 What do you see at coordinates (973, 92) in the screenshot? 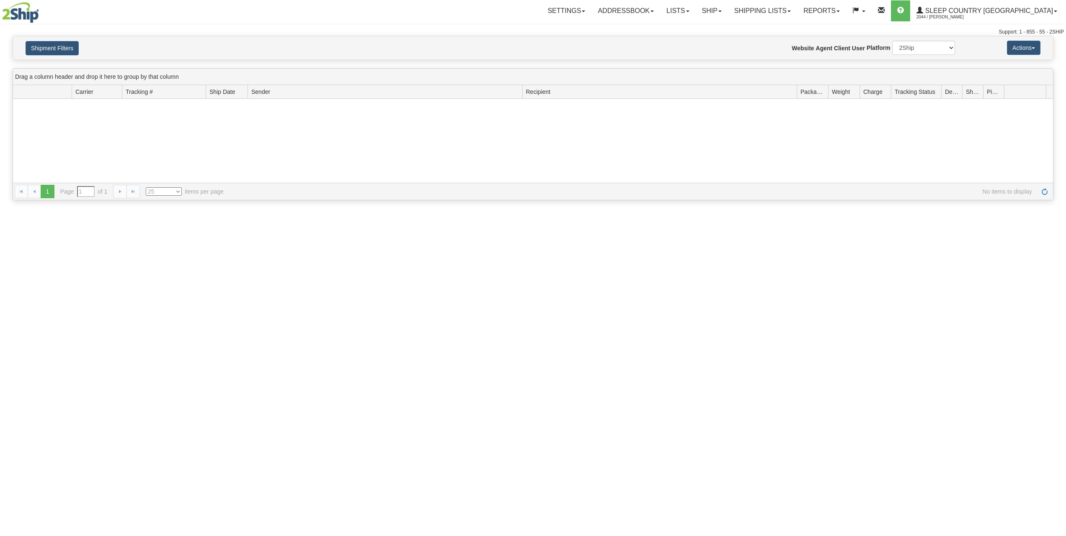
I see `span: Shipment Issues` at bounding box center [973, 92].